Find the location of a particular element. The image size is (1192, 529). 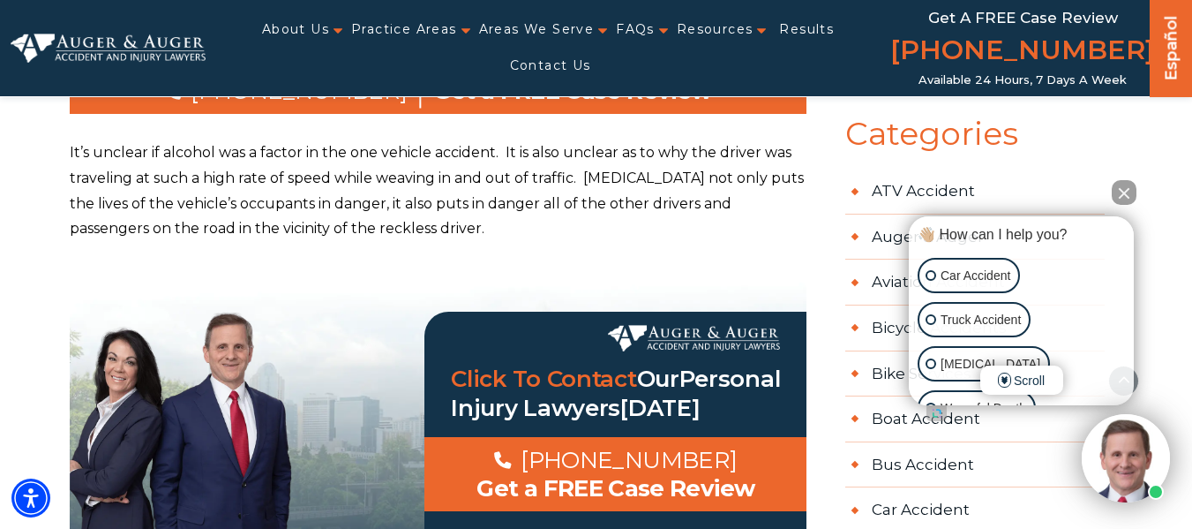

img: Intaker widget Avatar is located at coordinates (1126, 458).